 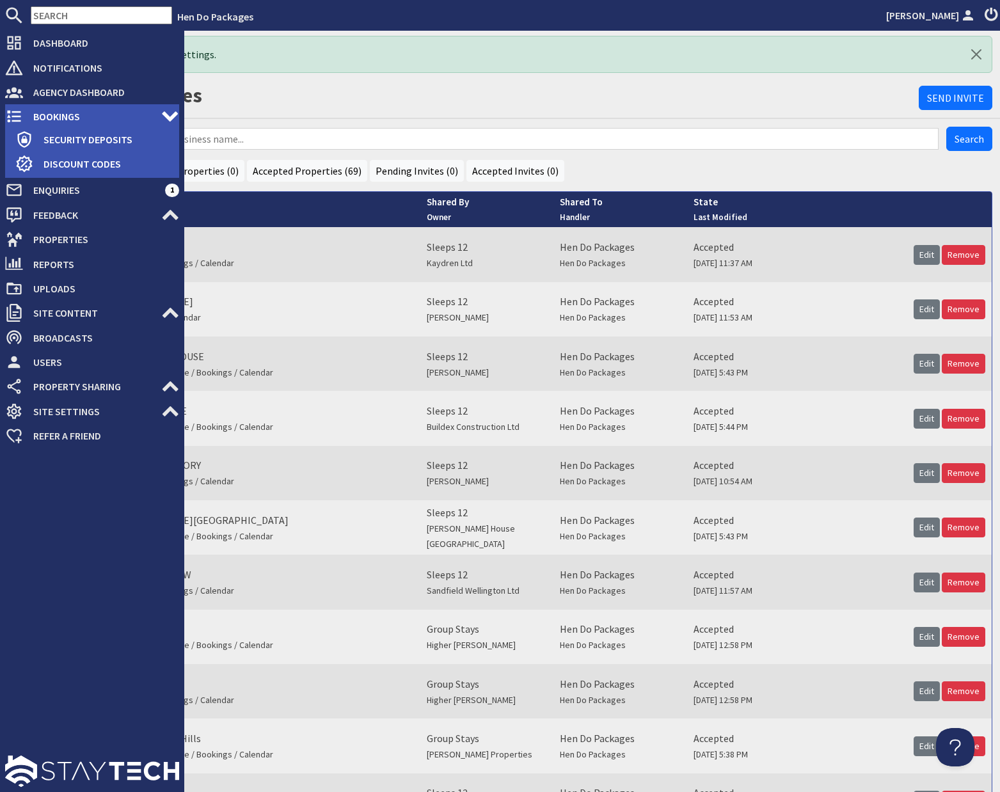 I want to click on span: Uploads, so click(x=101, y=289).